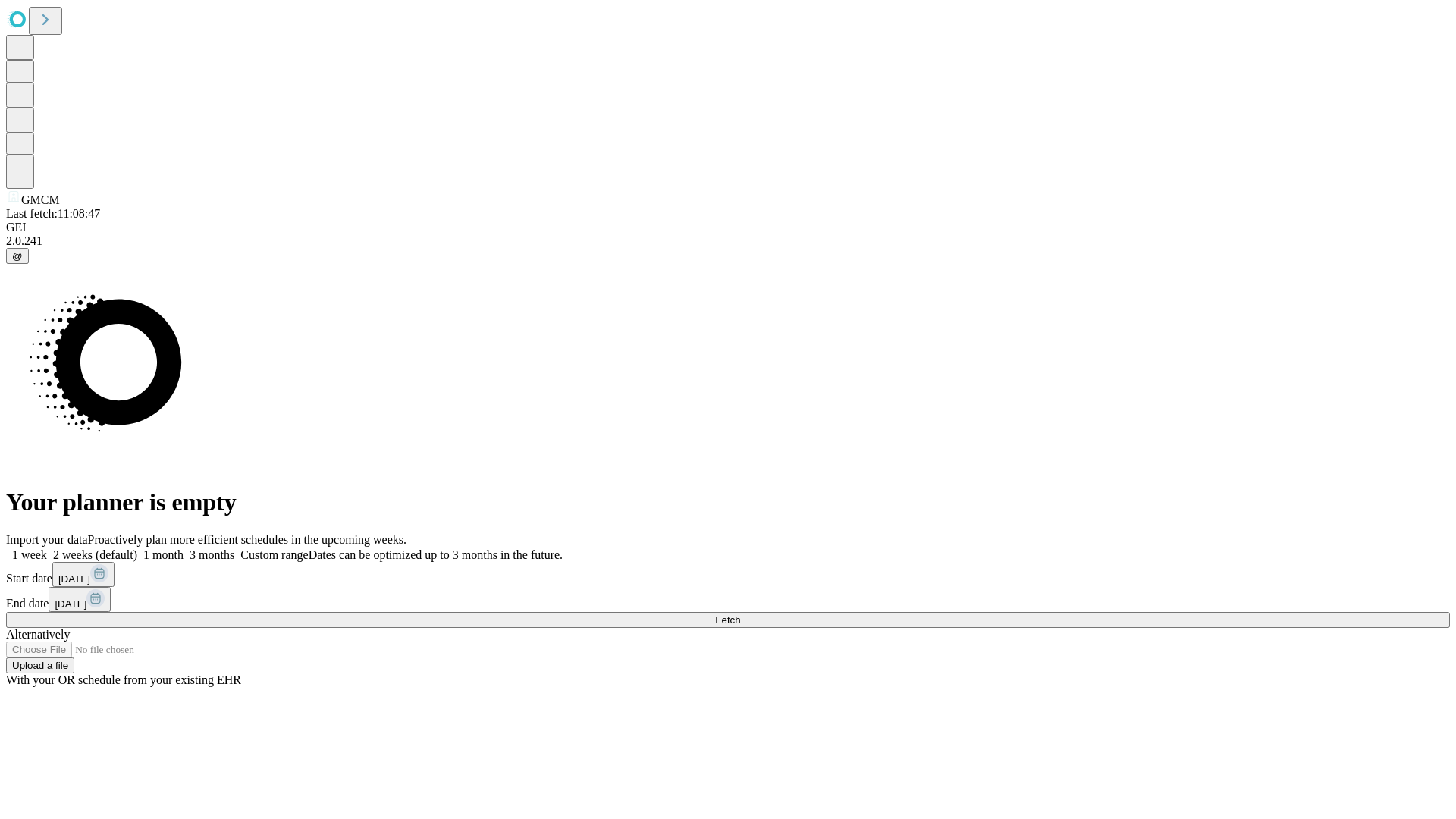 The height and width of the screenshot is (819, 1456). I want to click on h1: Your planner is empty, so click(728, 502).